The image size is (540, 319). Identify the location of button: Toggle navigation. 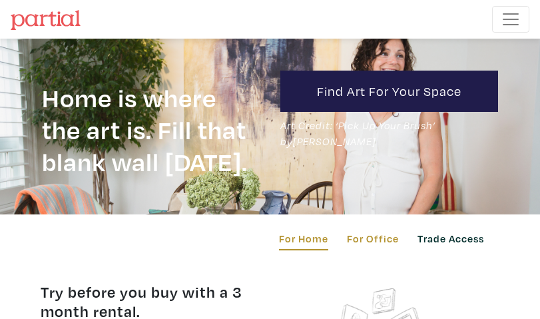
(510, 19).